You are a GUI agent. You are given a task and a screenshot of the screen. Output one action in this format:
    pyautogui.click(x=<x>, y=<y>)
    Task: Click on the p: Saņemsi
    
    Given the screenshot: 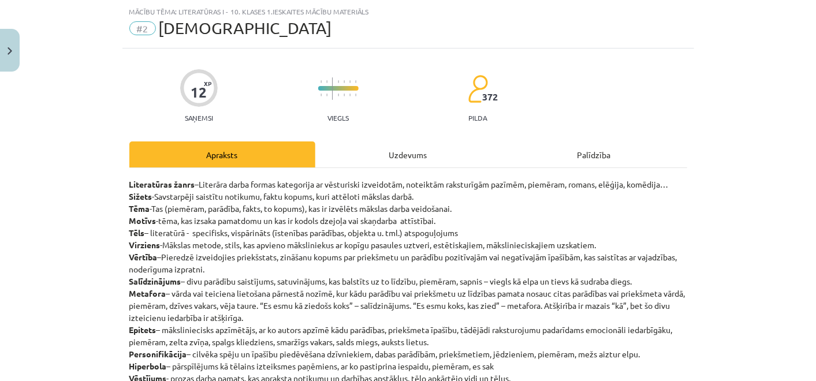 What is the action you would take?
    pyautogui.click(x=199, y=118)
    